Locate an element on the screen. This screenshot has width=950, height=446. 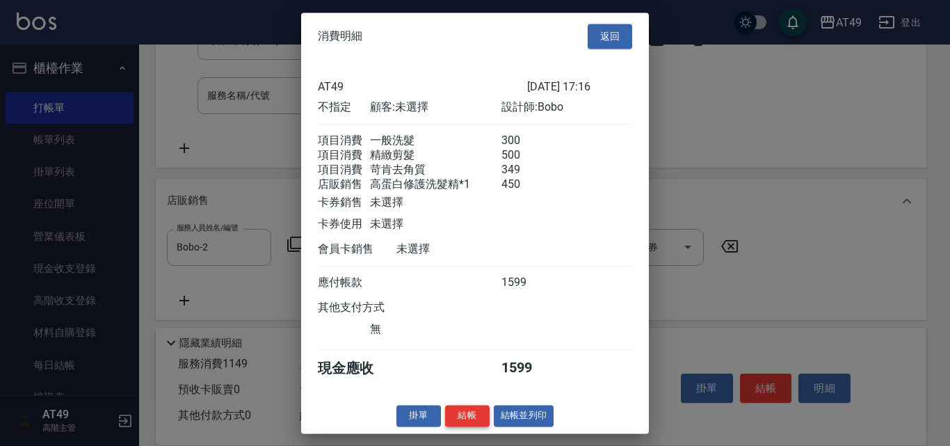
div: 300 is located at coordinates (527, 141).